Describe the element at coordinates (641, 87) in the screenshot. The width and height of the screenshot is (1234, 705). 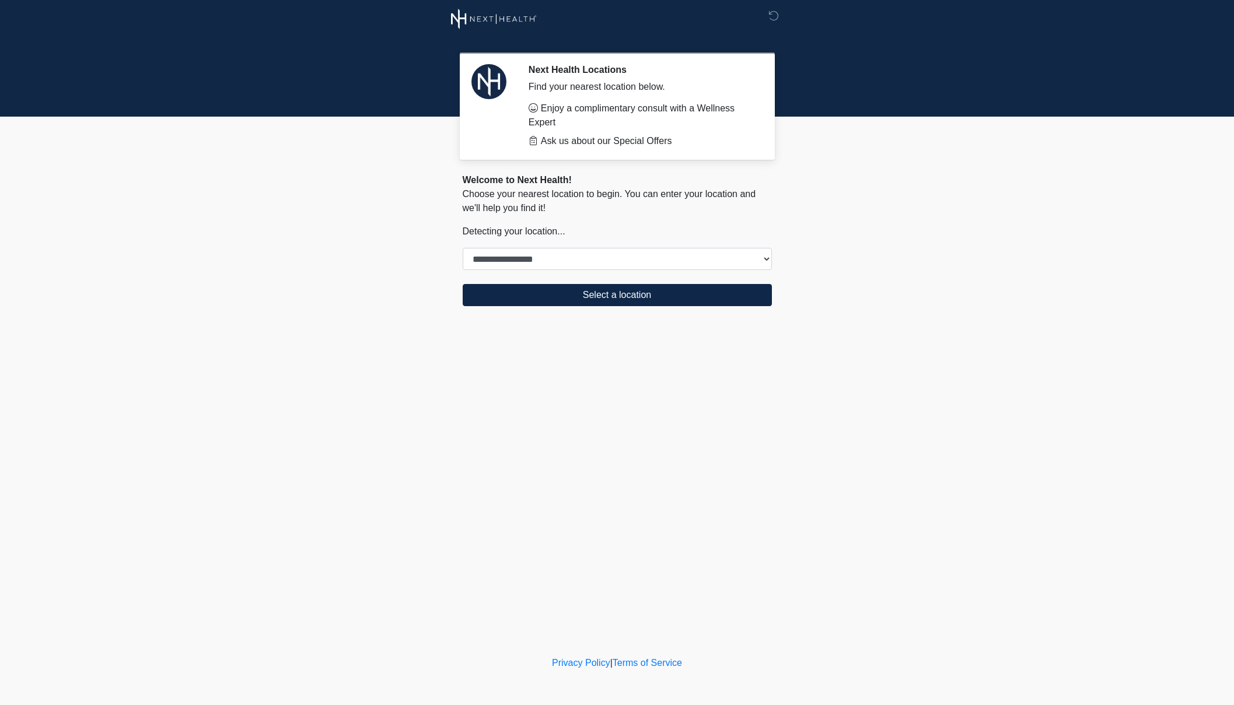
I see `div: Find your nearest location below.` at that location.